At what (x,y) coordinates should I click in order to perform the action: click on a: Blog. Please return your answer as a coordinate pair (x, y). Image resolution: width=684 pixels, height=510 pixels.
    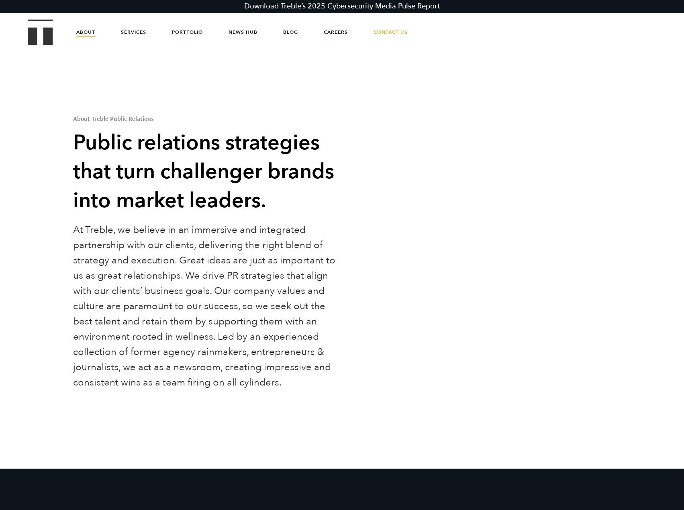
    Looking at the image, I should click on (290, 32).